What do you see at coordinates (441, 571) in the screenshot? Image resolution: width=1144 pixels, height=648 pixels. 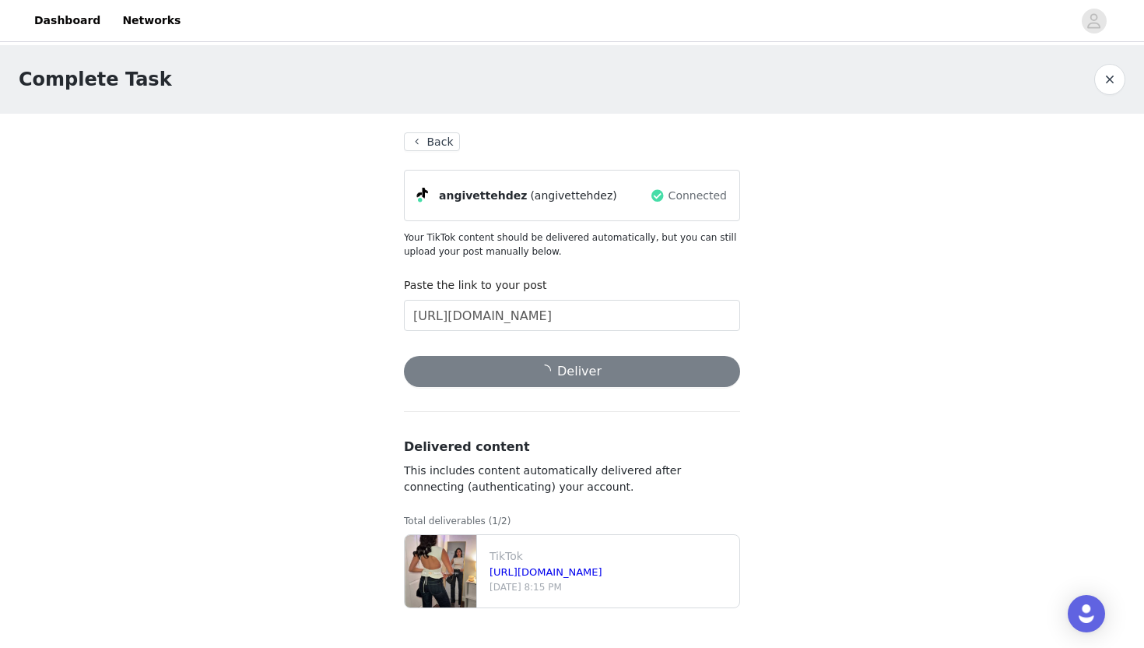 I see `img: file` at bounding box center [441, 571].